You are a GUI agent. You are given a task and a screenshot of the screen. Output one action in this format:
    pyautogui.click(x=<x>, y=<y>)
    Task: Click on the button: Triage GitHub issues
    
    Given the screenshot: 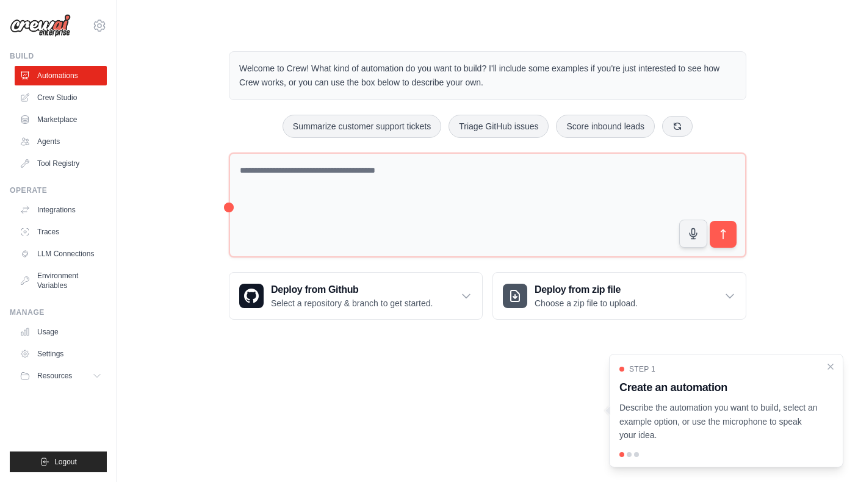 What is the action you would take?
    pyautogui.click(x=498, y=126)
    